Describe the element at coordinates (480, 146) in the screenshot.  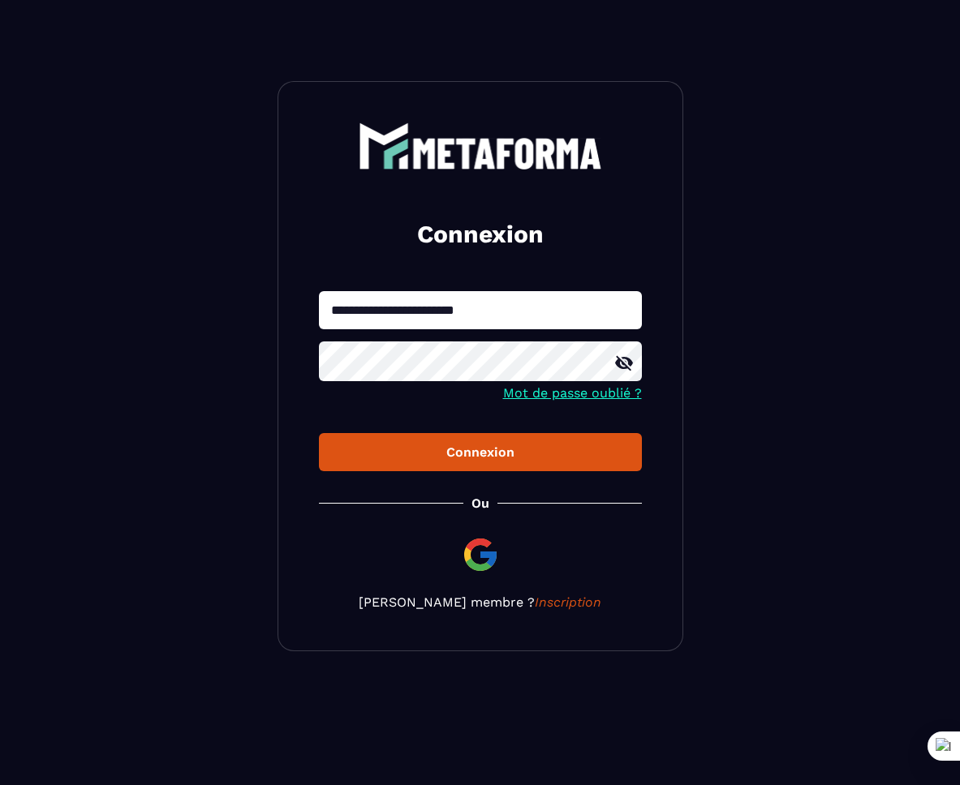
I see `a: logo` at that location.